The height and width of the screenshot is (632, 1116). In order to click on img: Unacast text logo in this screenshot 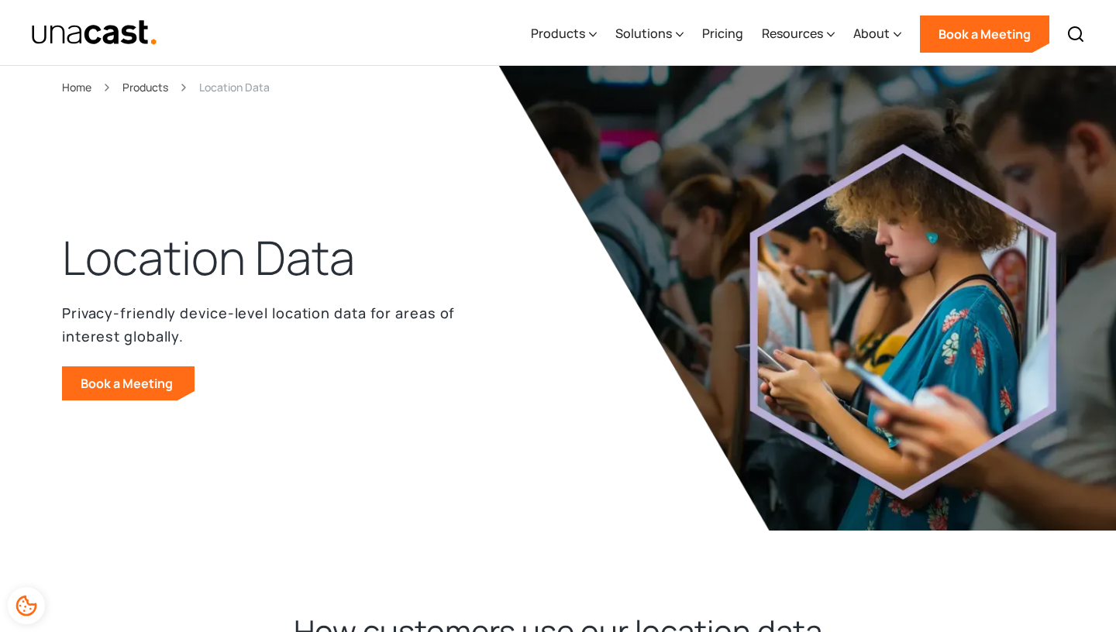, I will do `click(94, 33)`.